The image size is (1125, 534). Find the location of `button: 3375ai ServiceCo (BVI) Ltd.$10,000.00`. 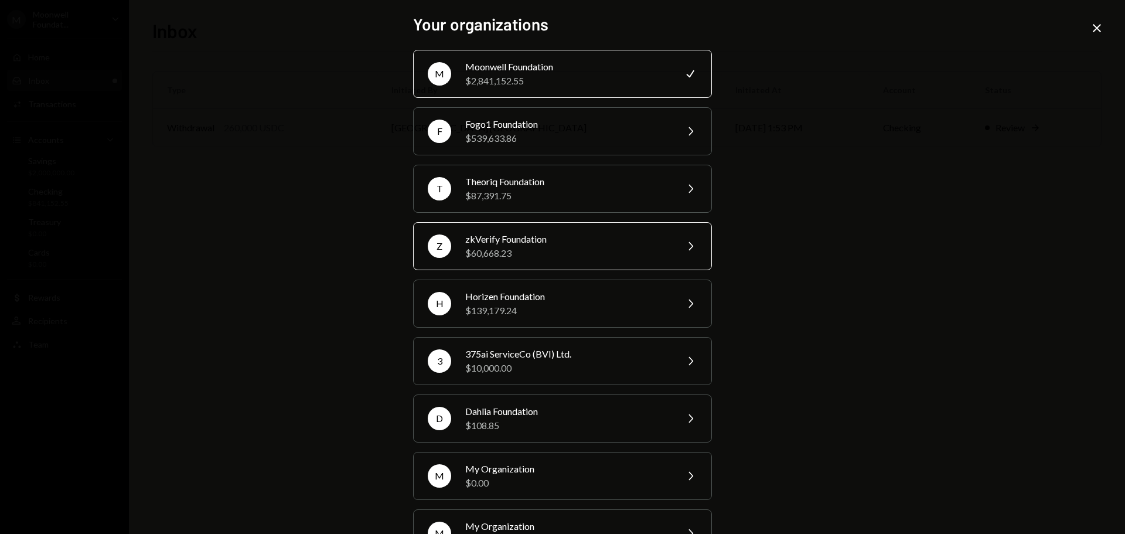

button: 3375ai ServiceCo (BVI) Ltd.$10,000.00 is located at coordinates (563, 361).